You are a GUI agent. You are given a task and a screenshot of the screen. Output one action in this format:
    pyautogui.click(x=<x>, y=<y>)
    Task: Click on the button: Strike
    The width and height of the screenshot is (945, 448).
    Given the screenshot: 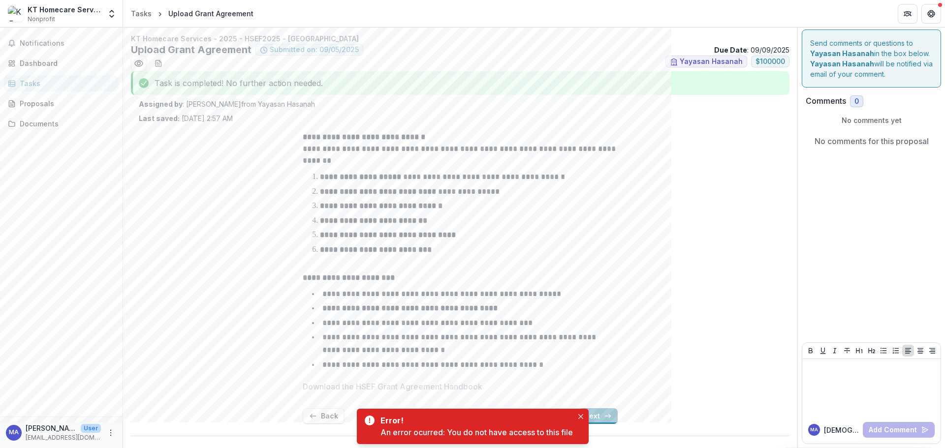 What is the action you would take?
    pyautogui.click(x=847, y=351)
    